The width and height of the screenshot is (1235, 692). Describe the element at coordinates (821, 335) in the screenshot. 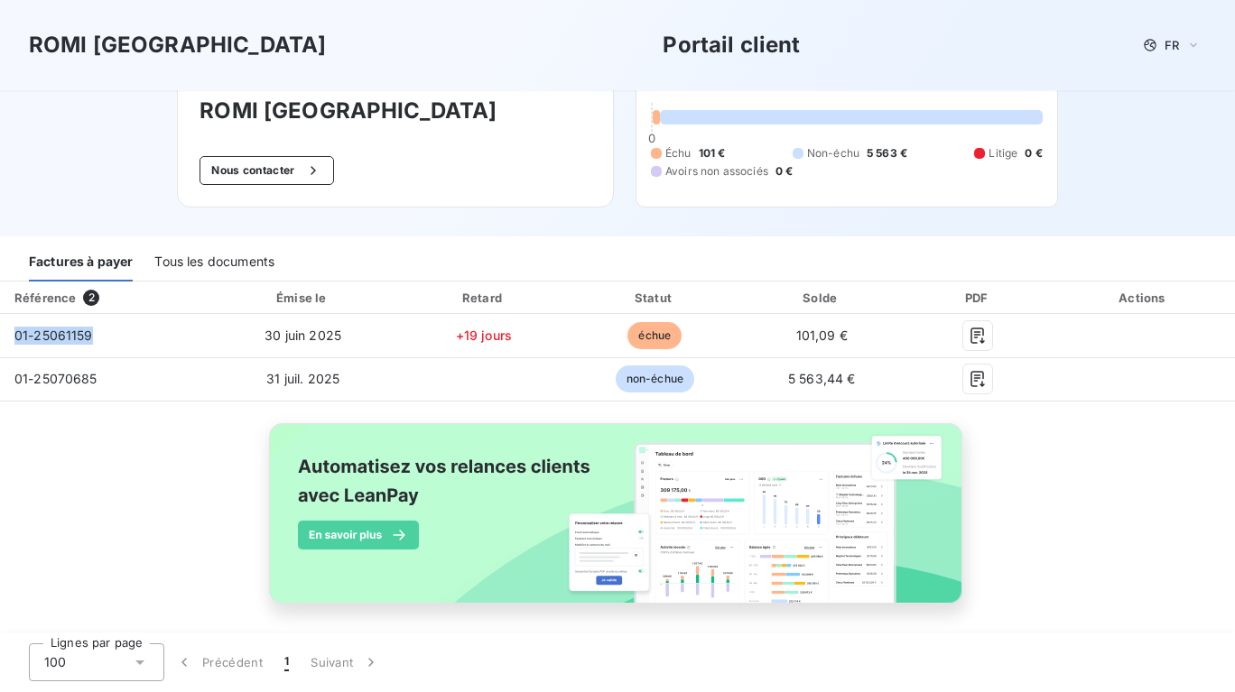

I see `span: 101,09 €` at that location.